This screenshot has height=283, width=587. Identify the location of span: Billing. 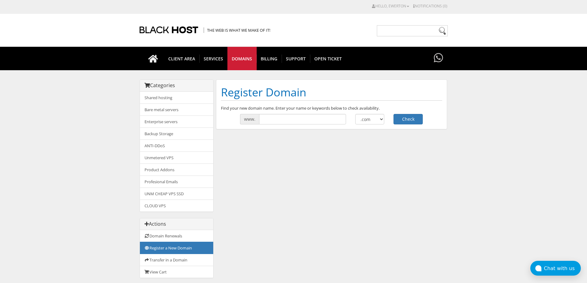
(269, 59).